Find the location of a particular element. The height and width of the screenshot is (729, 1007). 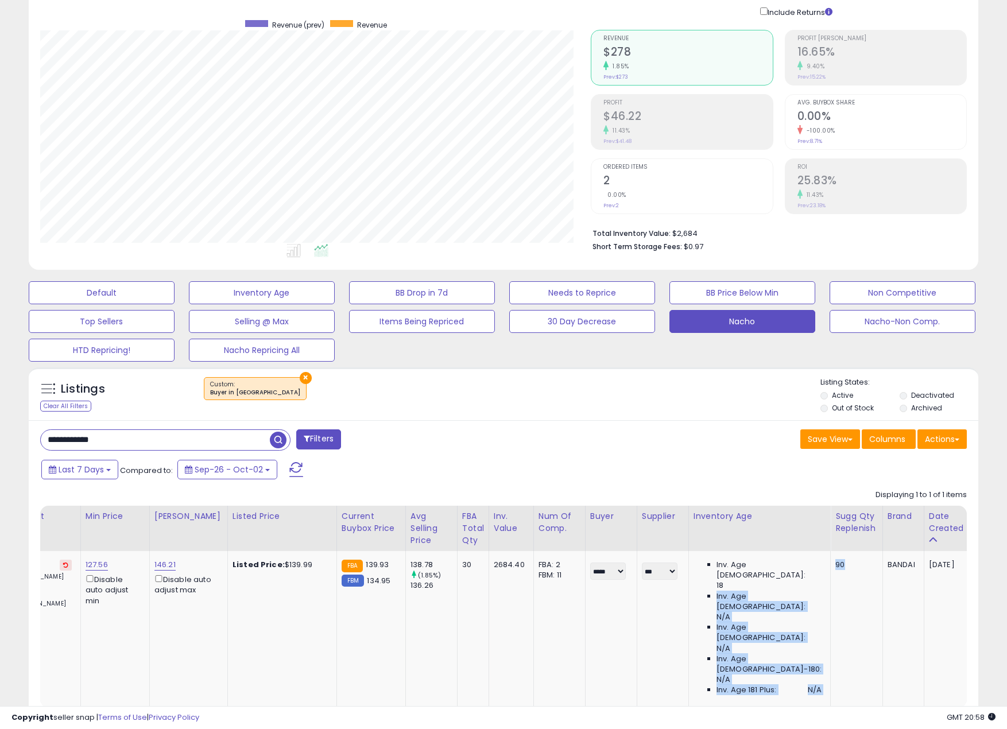

button: BB Drop in 7d is located at coordinates (422, 293).